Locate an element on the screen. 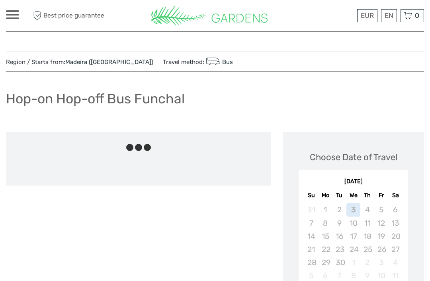 The width and height of the screenshot is (430, 281). div: Not available Saturday, September 13th, 2025 is located at coordinates (395, 223).